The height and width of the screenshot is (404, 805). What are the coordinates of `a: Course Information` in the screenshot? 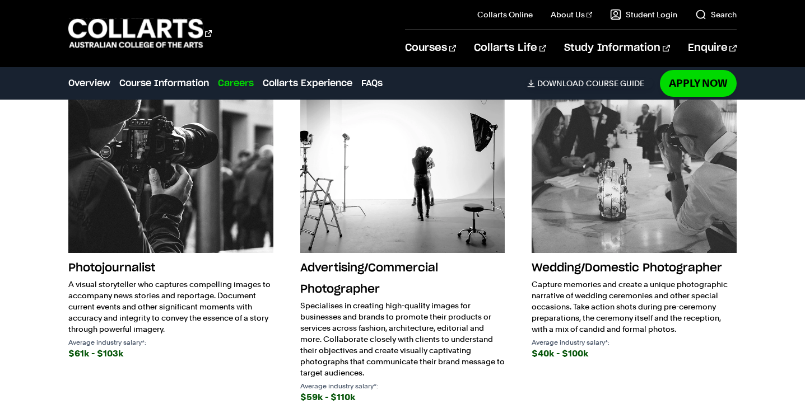 It's located at (164, 83).